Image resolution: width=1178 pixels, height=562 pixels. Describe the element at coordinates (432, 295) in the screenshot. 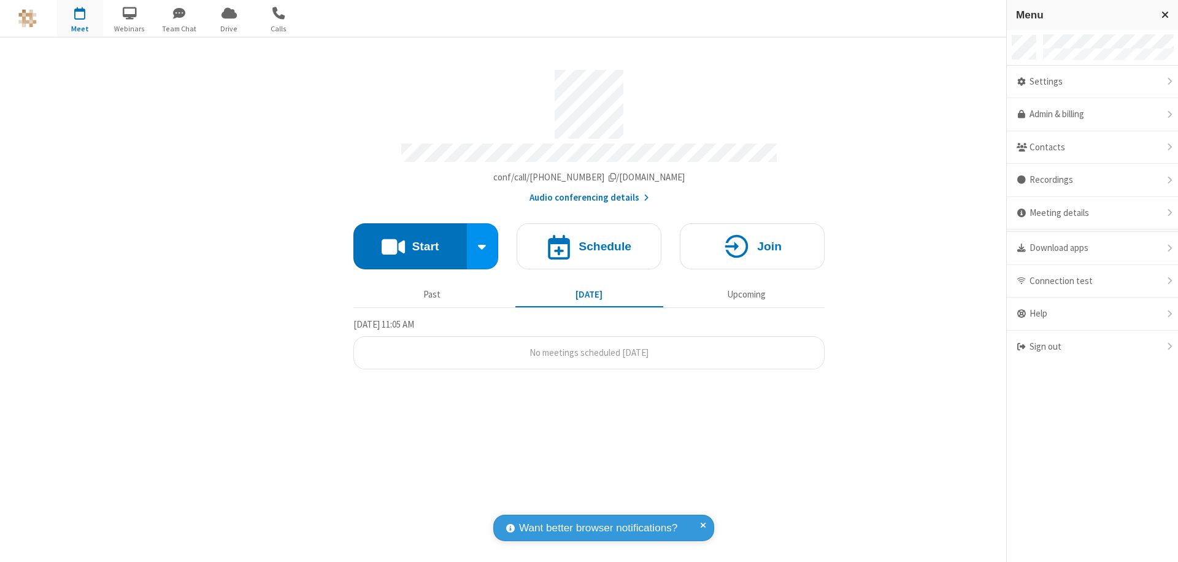

I see `button: Past` at that location.